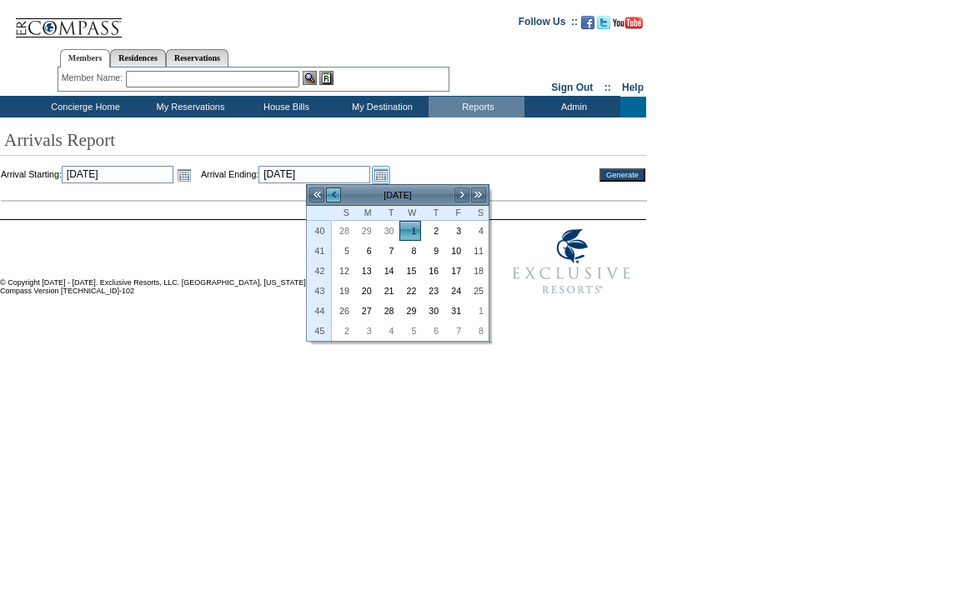  I want to click on th: 43, so click(319, 291).